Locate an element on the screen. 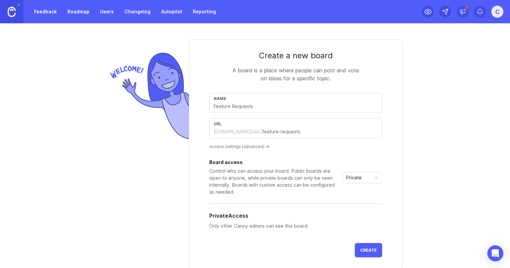 The height and width of the screenshot is (268, 510). button: Create is located at coordinates (368, 250).